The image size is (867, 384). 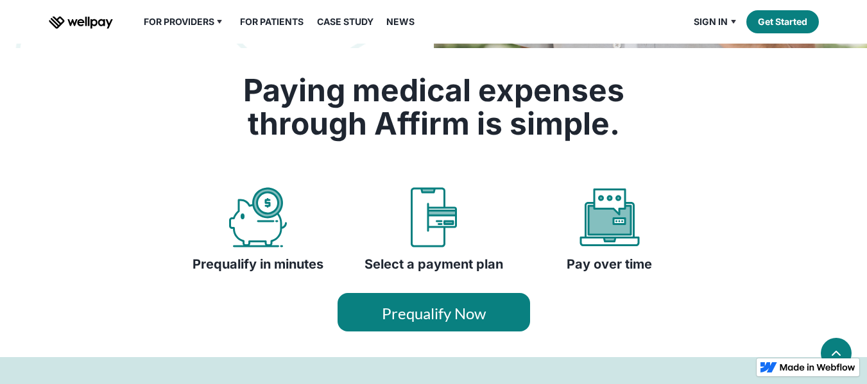 What do you see at coordinates (258, 264) in the screenshot?
I see `h4: Prequalify in minutes` at bounding box center [258, 264].